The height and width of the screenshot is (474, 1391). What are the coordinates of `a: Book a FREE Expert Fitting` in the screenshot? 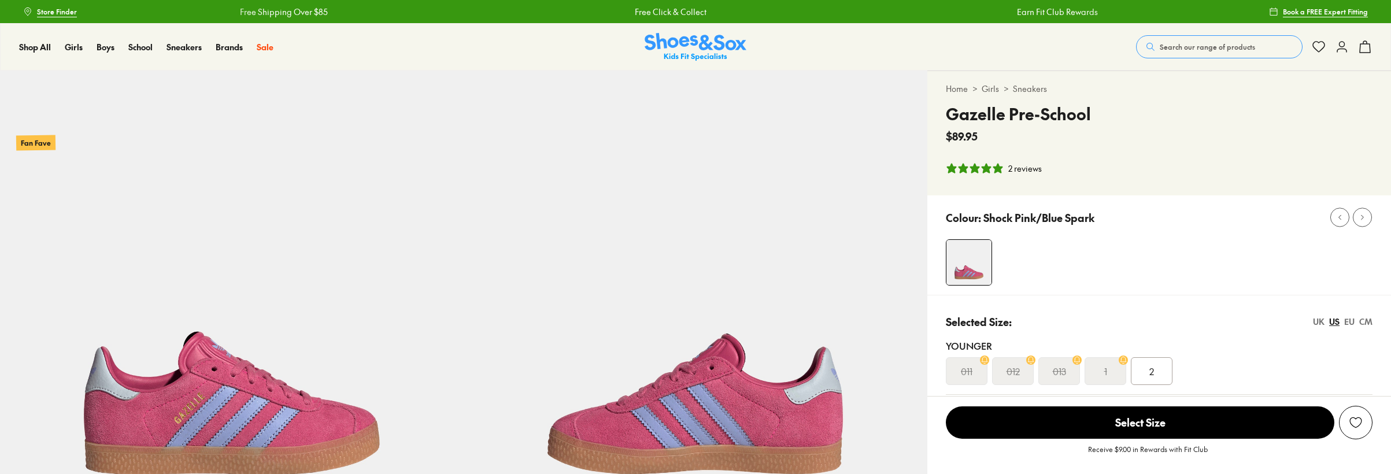 It's located at (1319, 12).